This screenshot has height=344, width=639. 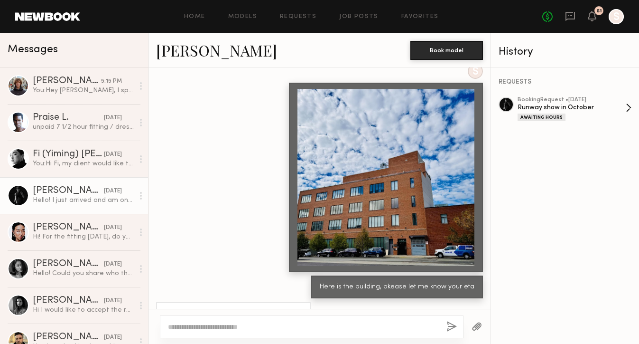 What do you see at coordinates (83, 273) in the screenshot?
I see `div: Hello! Could you share who the designers will be please` at bounding box center [83, 273].